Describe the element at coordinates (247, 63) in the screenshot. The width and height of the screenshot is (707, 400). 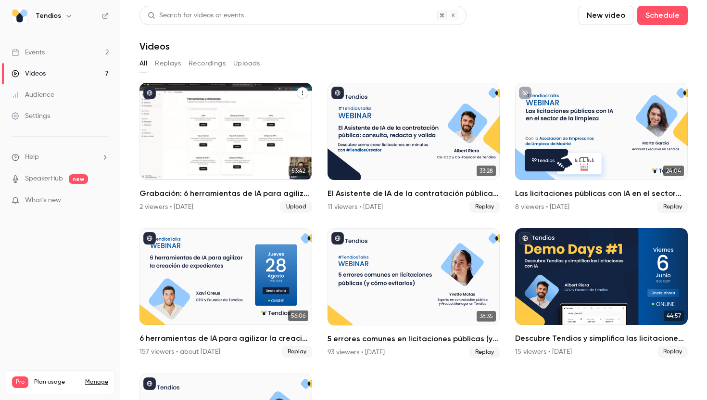
I see `button: Uploads` at that location.